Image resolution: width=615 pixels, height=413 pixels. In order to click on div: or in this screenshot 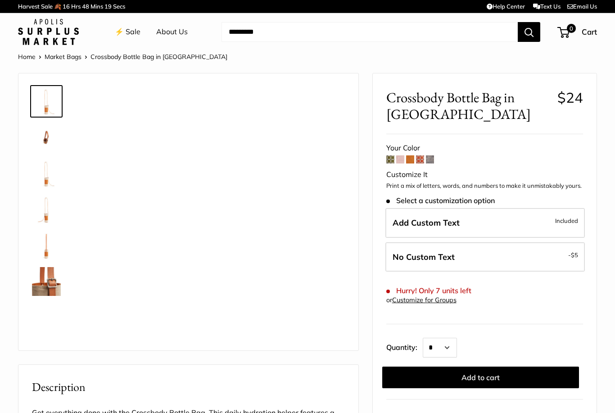, I will do `click(421, 300)`.